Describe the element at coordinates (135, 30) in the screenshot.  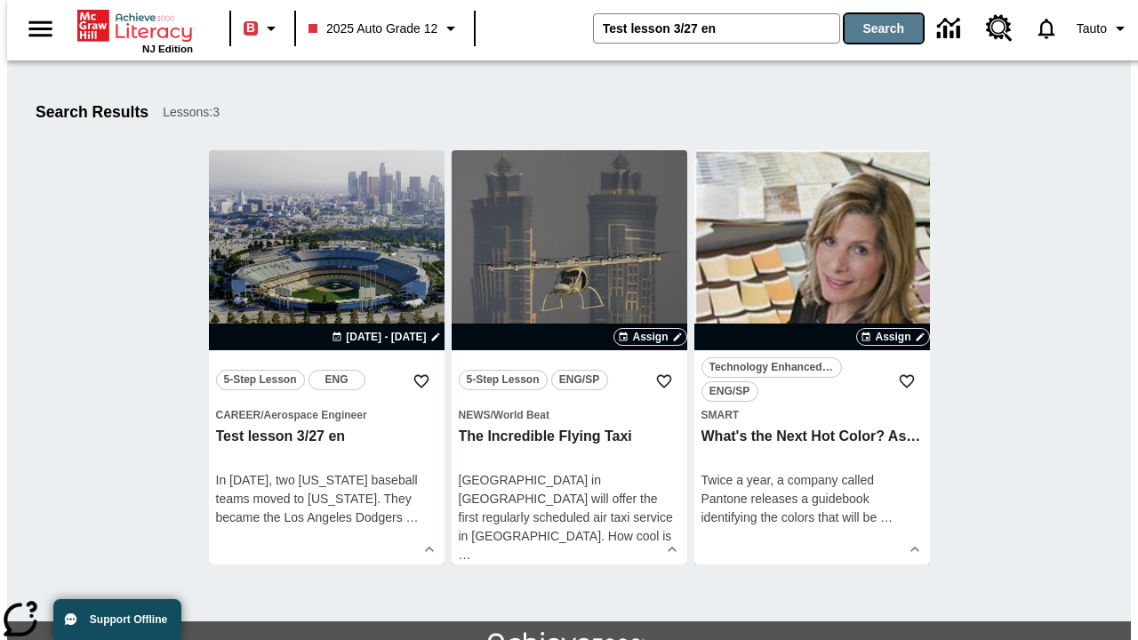
I see `div: Home` at that location.